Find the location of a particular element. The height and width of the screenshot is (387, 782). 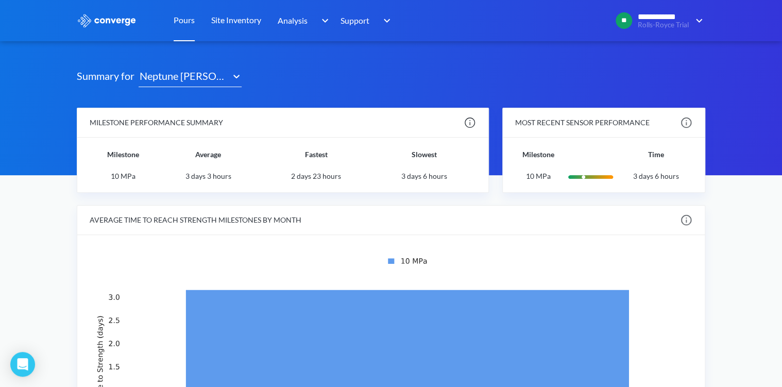

td: 2 days 23 hours is located at coordinates (316, 176).